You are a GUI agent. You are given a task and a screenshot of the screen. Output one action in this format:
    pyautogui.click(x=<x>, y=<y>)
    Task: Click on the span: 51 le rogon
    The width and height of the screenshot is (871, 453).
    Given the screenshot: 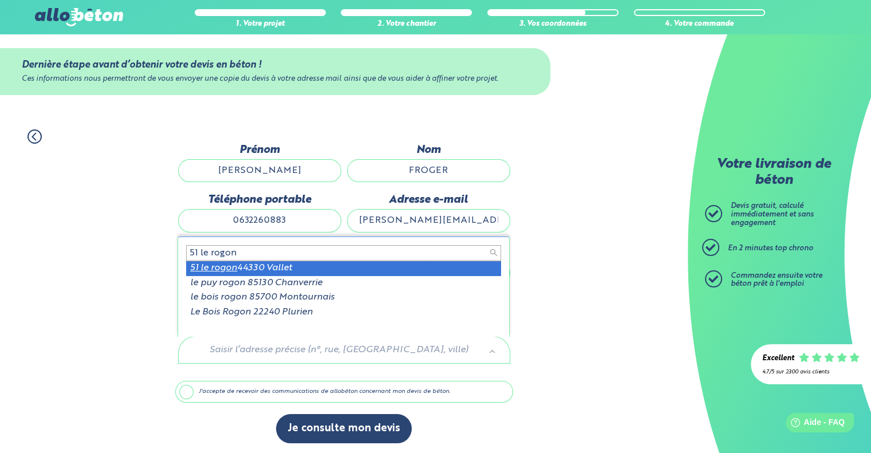 What is the action you would take?
    pyautogui.click(x=214, y=268)
    